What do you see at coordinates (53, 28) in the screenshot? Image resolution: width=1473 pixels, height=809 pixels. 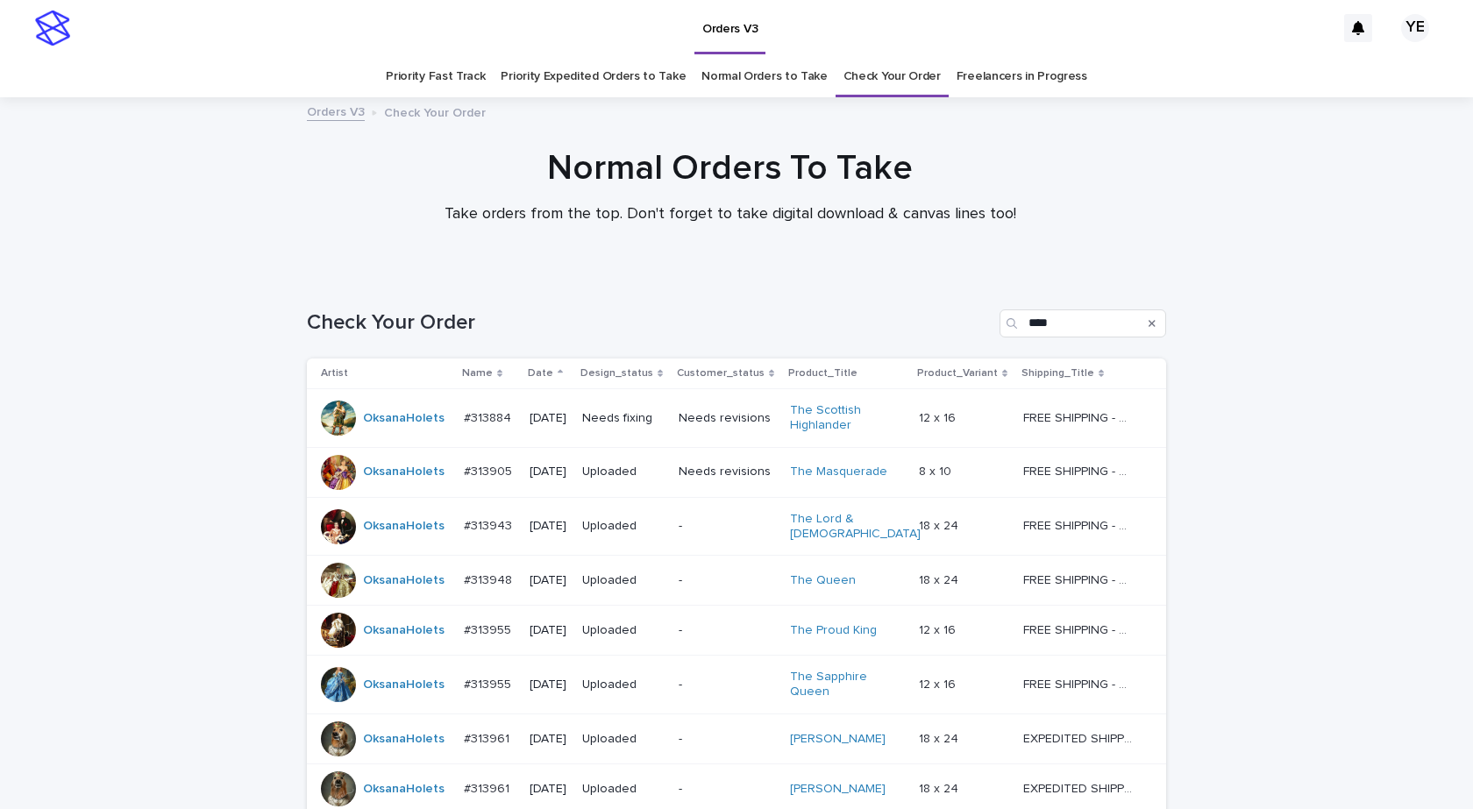 I see `img: stacker-logo-s-only.png` at bounding box center [53, 28].